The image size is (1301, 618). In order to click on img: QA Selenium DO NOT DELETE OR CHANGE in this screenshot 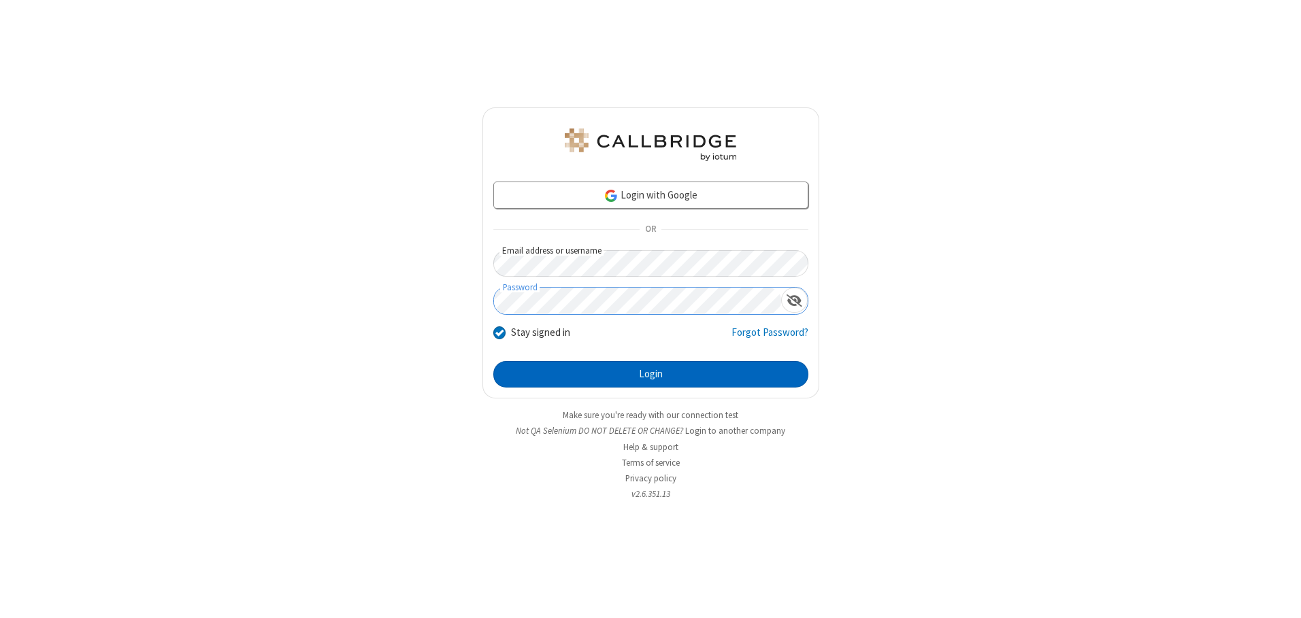, I will do `click(650, 145)`.